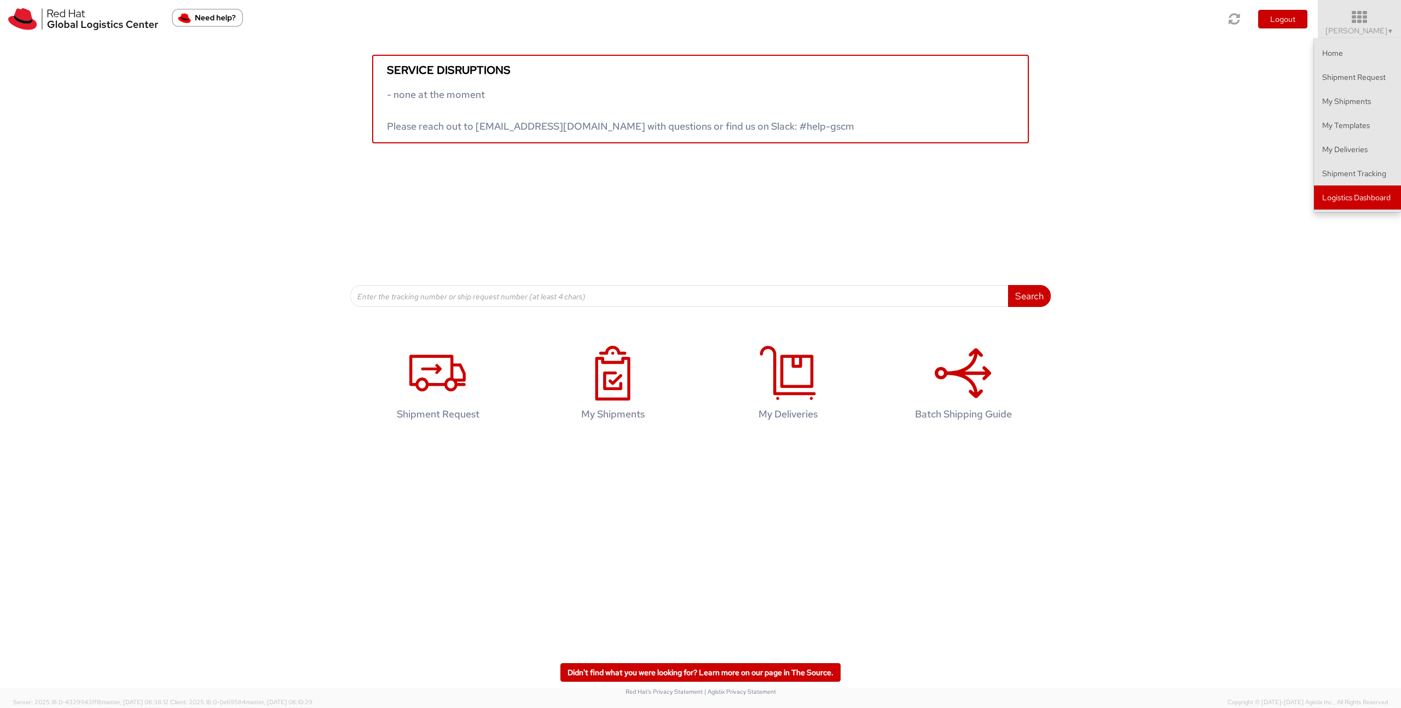  What do you see at coordinates (613, 414) in the screenshot?
I see `h4: My Shipments` at bounding box center [613, 414].